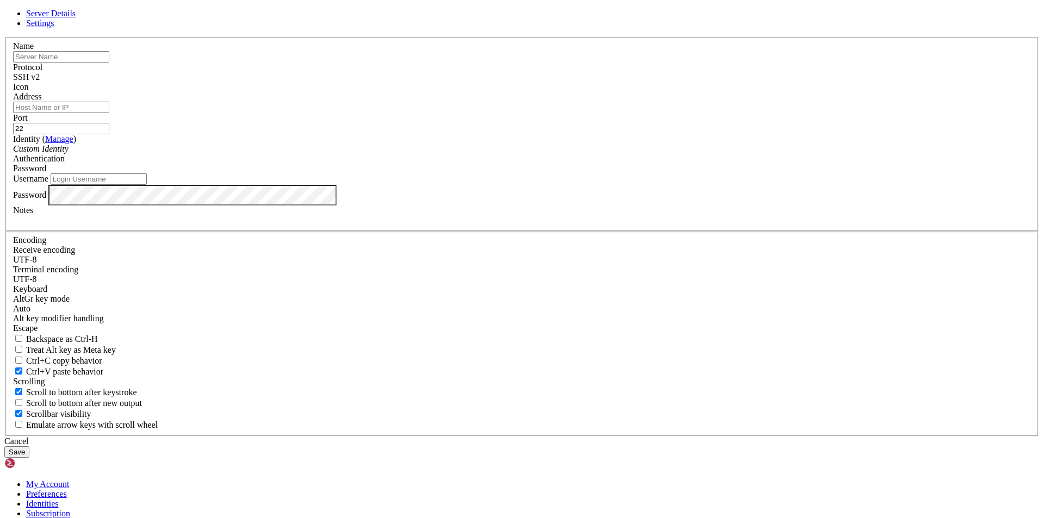 This screenshot has height=518, width=1044. Describe the element at coordinates (52, 414) in the screenshot. I see `label: The vertical scrollbar mode.` at that location.